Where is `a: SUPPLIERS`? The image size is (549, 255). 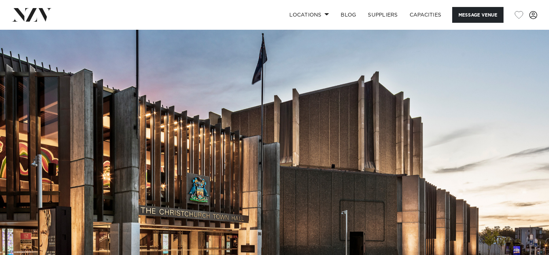 a: SUPPLIERS is located at coordinates (383, 15).